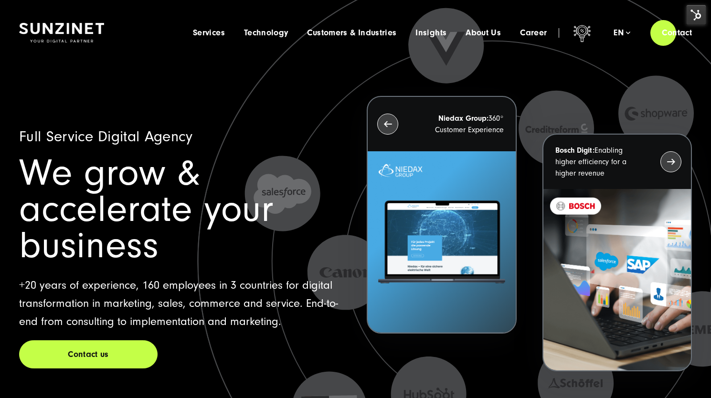  I want to click on span: Customers & Industries, so click(351, 33).